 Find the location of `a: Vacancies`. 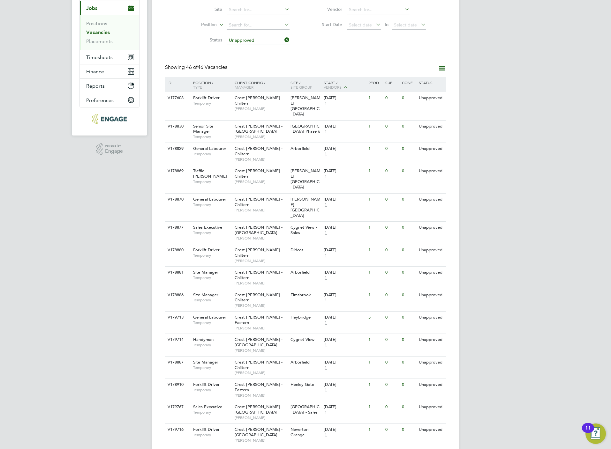

a: Vacancies is located at coordinates (98, 32).